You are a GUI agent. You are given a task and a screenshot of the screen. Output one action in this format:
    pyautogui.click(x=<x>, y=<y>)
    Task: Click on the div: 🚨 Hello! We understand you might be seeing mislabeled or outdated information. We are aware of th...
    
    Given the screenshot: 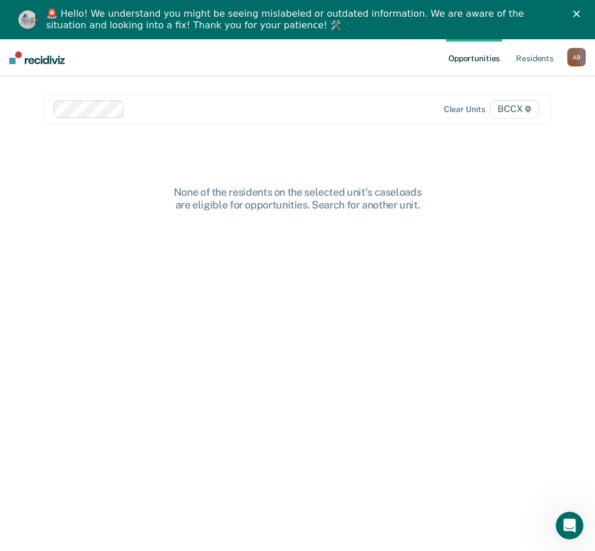 What is the action you would take?
    pyautogui.click(x=302, y=20)
    